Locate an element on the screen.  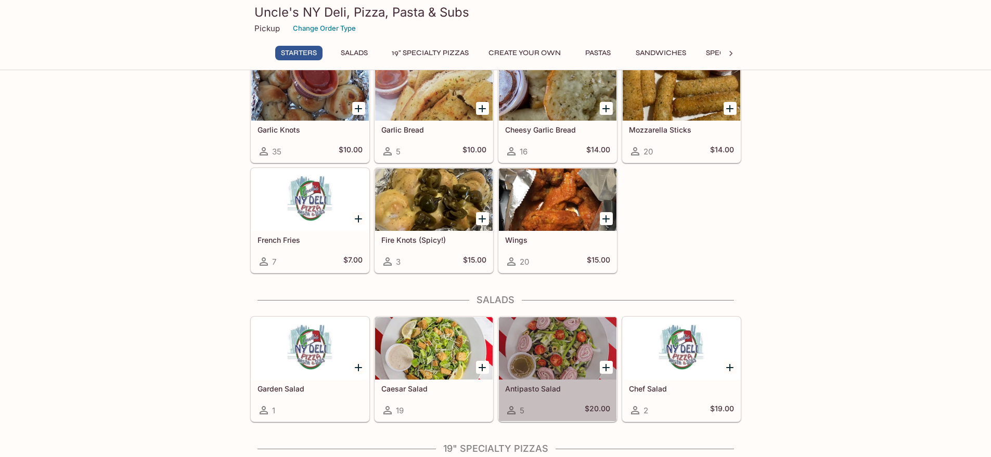
button: Add Antipasto Salad is located at coordinates (606, 367).